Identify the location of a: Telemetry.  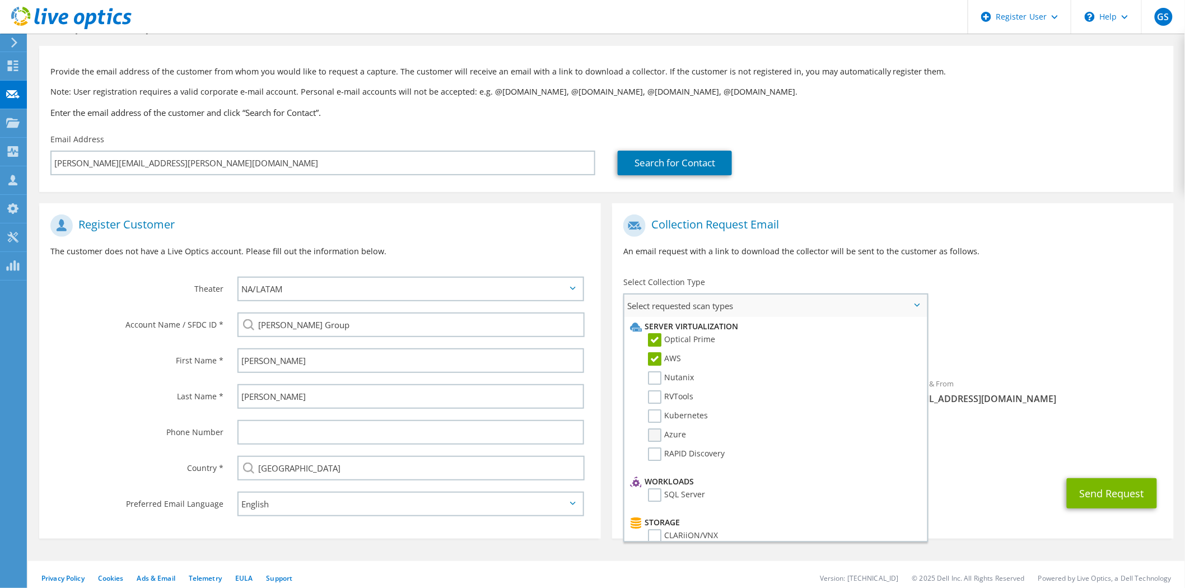
(205, 578).